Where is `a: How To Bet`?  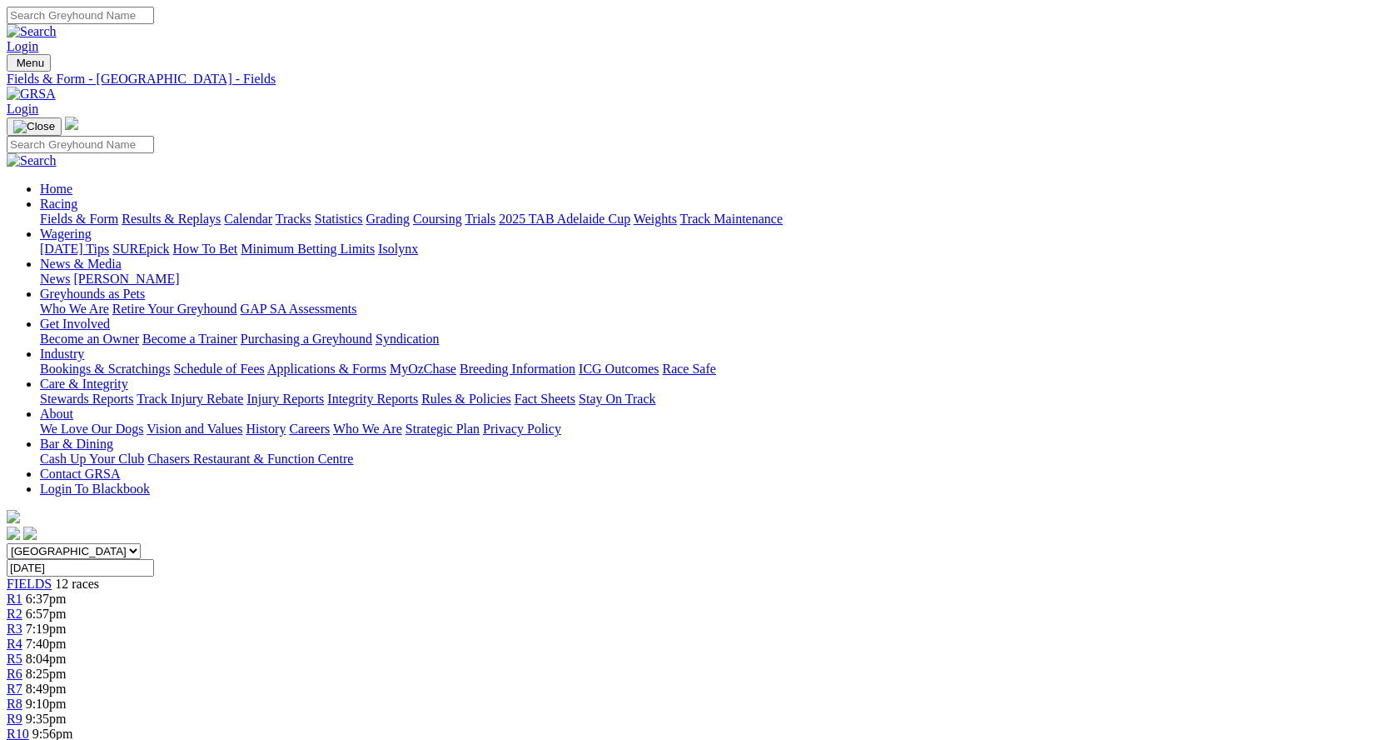 a: How To Bet is located at coordinates (206, 248).